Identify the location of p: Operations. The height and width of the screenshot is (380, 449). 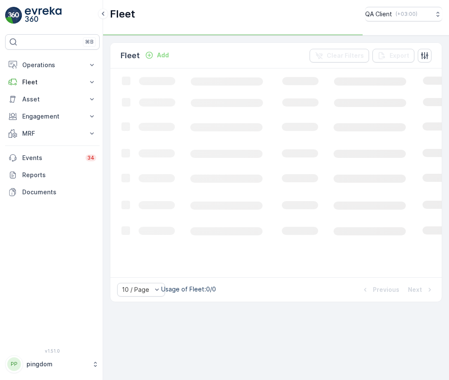
(52, 65).